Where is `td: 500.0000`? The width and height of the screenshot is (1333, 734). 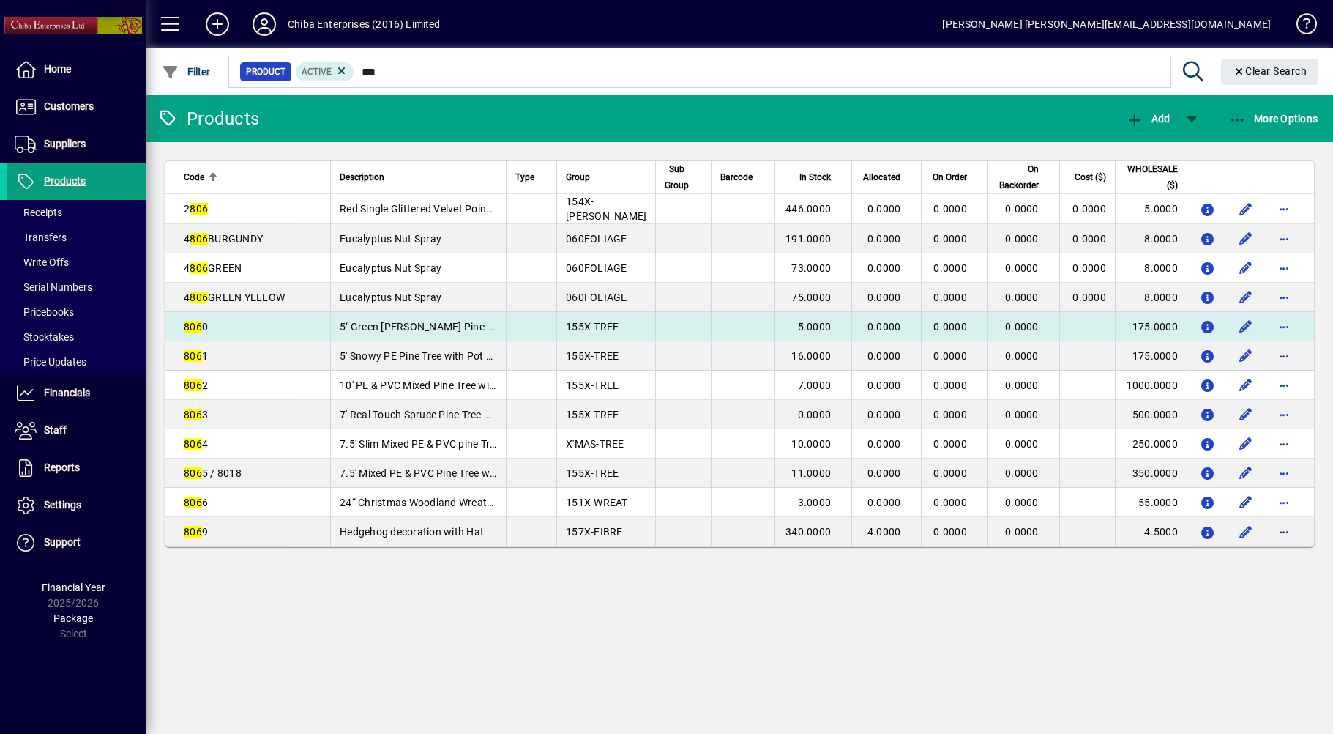 td: 500.0000 is located at coordinates (1151, 414).